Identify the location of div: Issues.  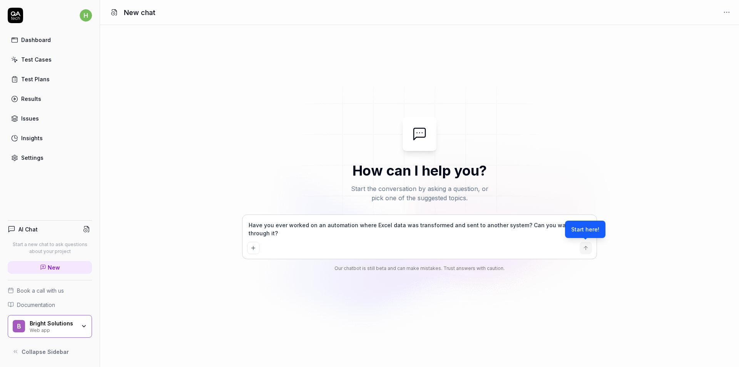
(30, 118).